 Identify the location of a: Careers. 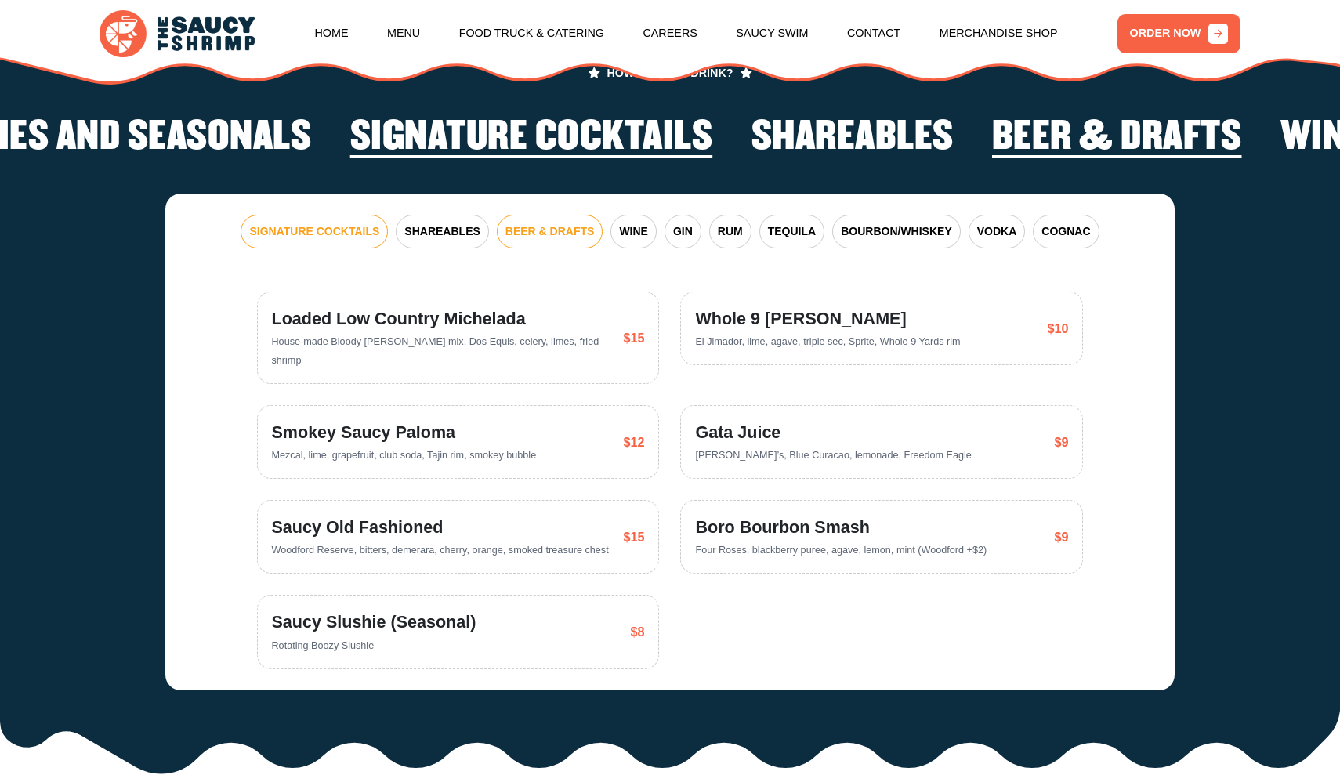
(669, 33).